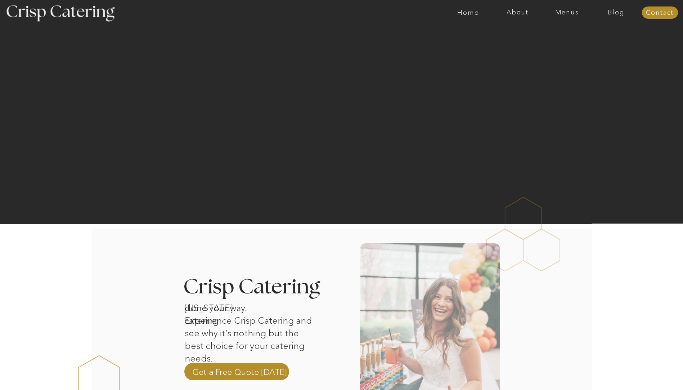  Describe the element at coordinates (660, 13) in the screenshot. I see `nav: Contact` at that location.